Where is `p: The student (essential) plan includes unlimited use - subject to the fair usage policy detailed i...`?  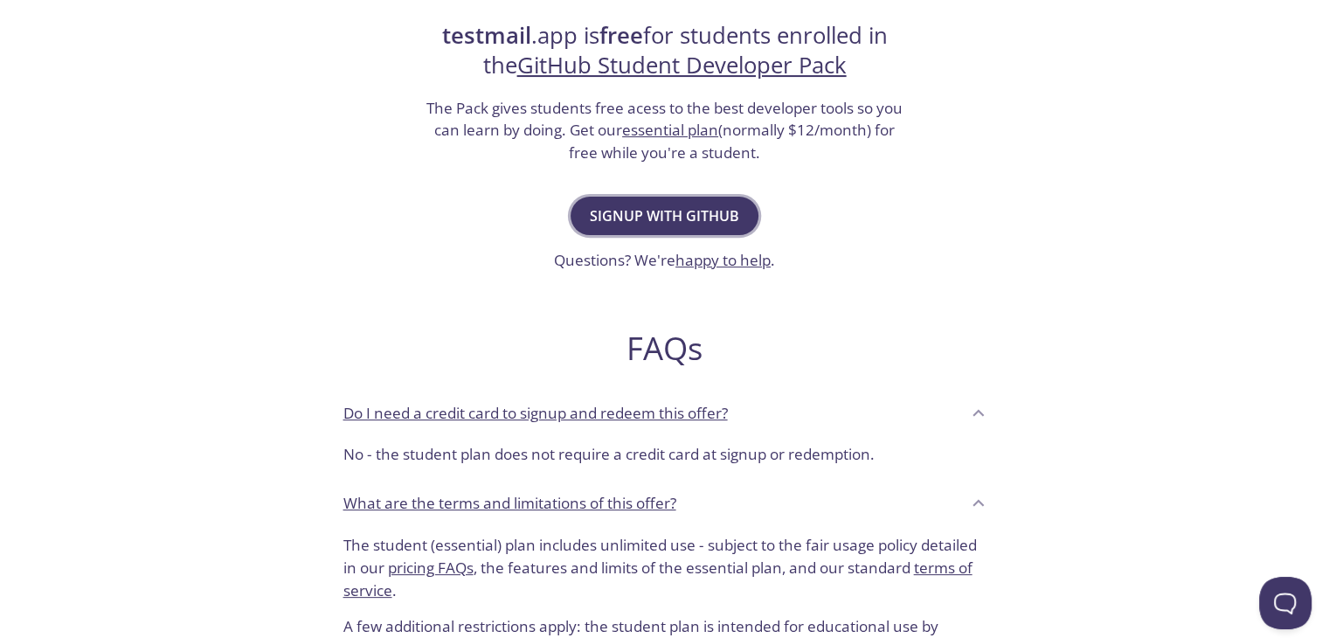 p: The student (essential) plan includes unlimited use - subject to the fair usage policy detailed i... is located at coordinates (665, 567).